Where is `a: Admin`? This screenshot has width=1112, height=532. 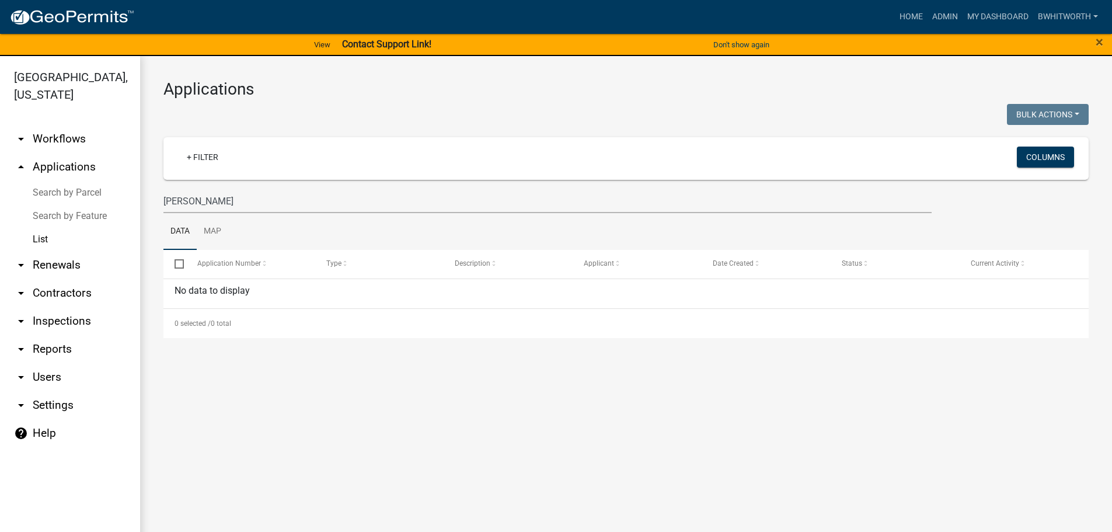 a: Admin is located at coordinates (945, 17).